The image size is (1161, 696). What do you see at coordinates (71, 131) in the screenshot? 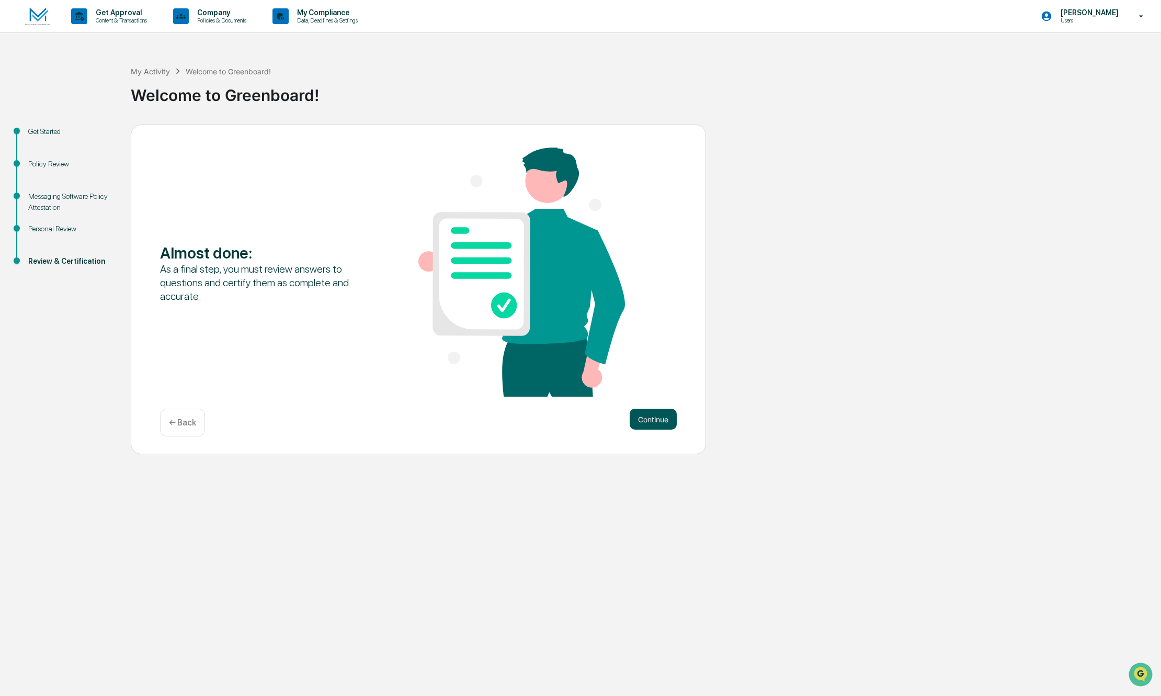
I see `div: Get Started` at bounding box center [71, 131].